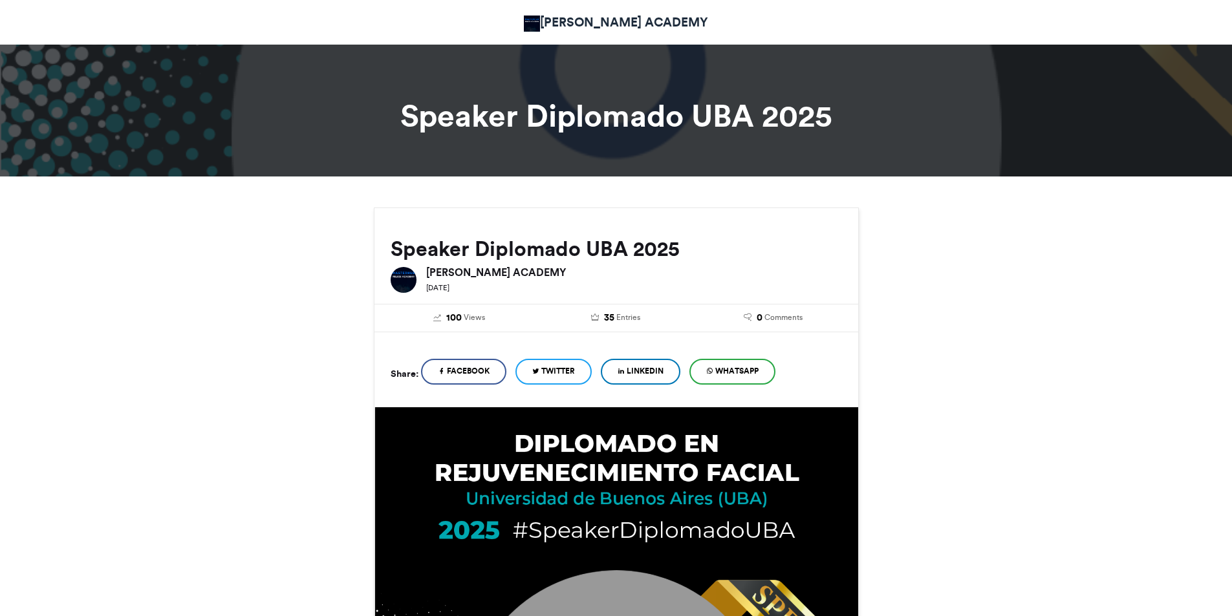  Describe the element at coordinates (474, 318) in the screenshot. I see `span: Views` at that location.